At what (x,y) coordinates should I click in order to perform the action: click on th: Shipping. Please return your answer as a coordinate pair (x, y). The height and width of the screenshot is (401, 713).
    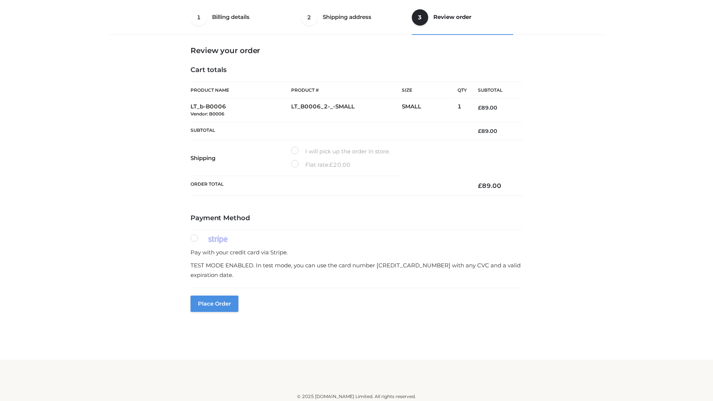
    Looking at the image, I should click on (241, 158).